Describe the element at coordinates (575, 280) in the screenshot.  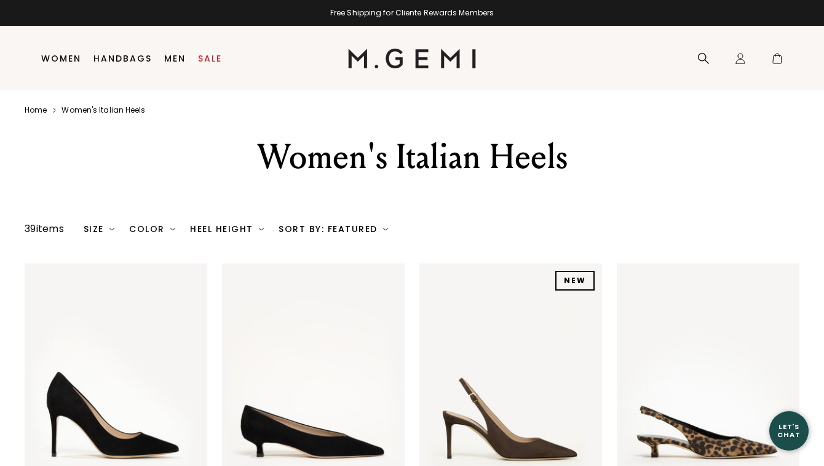
I see `div: NEW` at that location.